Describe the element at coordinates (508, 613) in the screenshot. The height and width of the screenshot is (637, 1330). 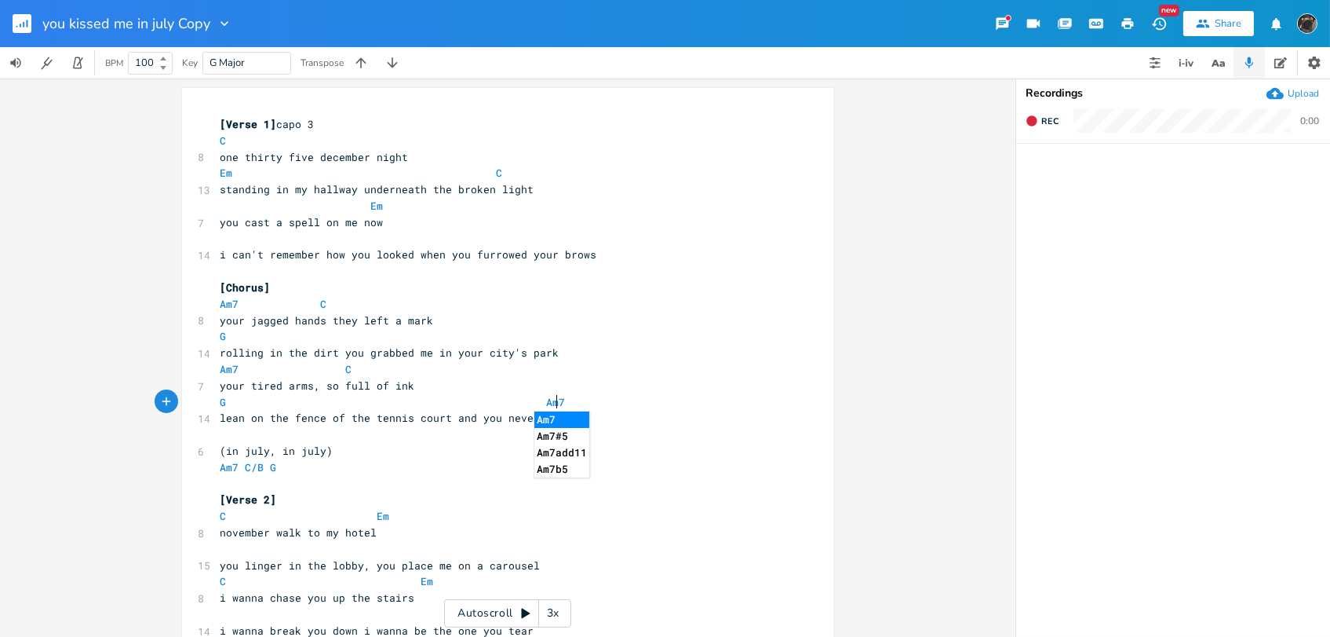
I see `div: Autoscroll` at that location.